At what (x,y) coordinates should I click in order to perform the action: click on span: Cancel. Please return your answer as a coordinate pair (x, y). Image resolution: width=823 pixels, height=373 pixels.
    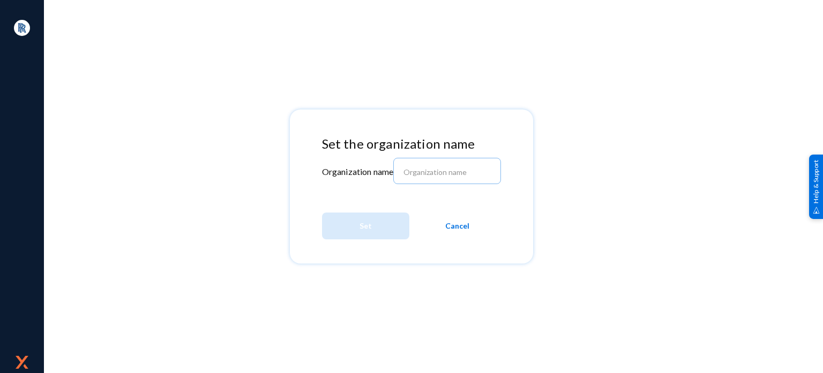
    Looking at the image, I should click on (457, 226).